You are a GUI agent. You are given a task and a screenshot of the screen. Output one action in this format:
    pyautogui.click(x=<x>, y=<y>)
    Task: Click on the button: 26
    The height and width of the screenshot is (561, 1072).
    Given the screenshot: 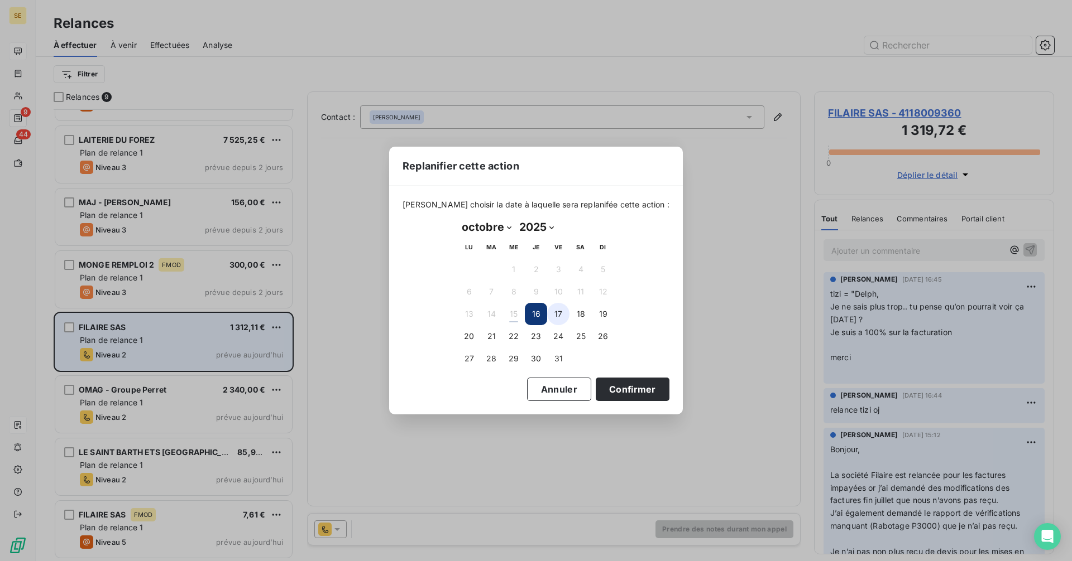 What is the action you would take?
    pyautogui.click(x=603, y=337)
    